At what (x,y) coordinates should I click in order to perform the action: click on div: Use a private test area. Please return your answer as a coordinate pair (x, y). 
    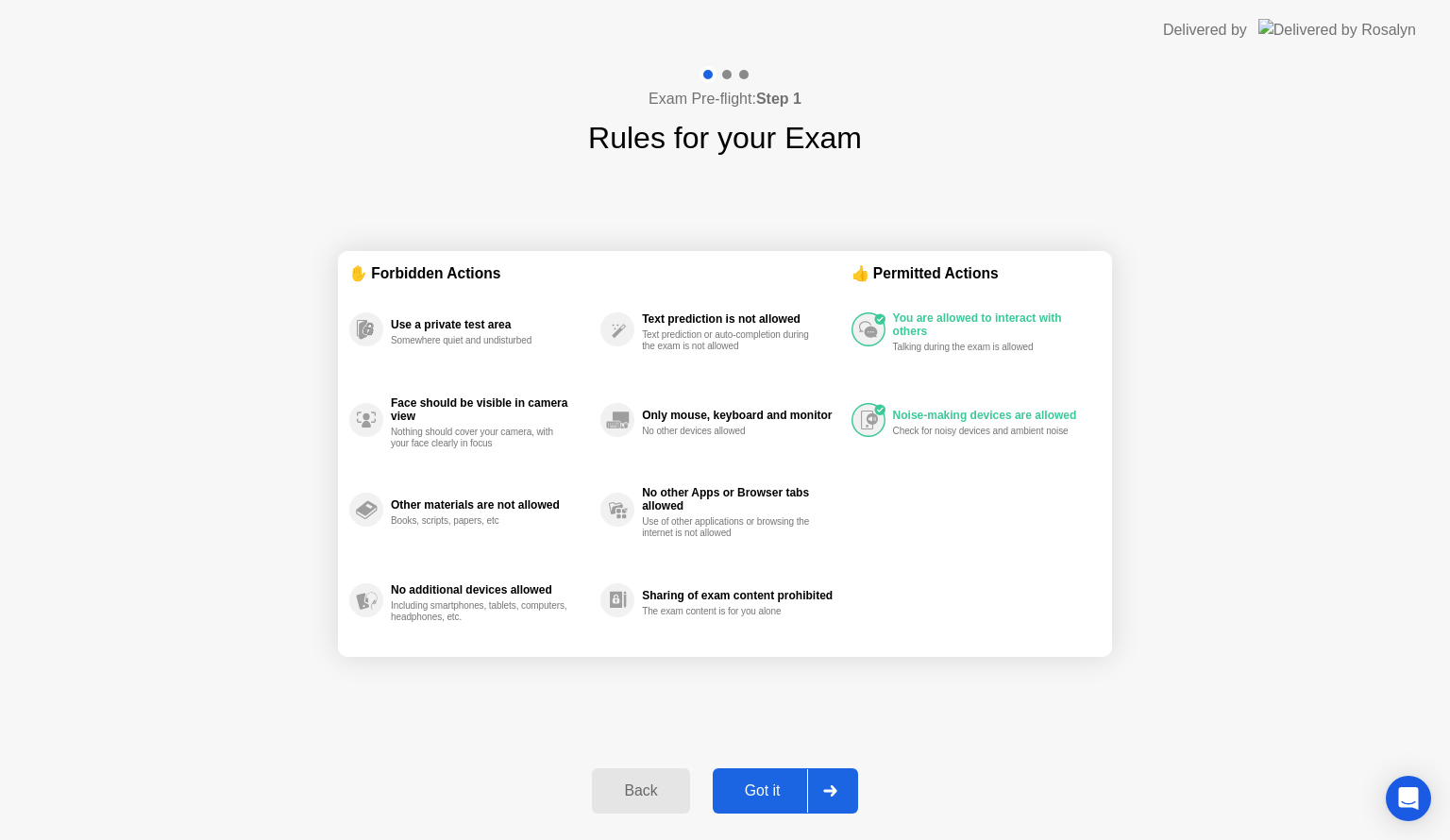
    Looking at the image, I should click on (491, 325).